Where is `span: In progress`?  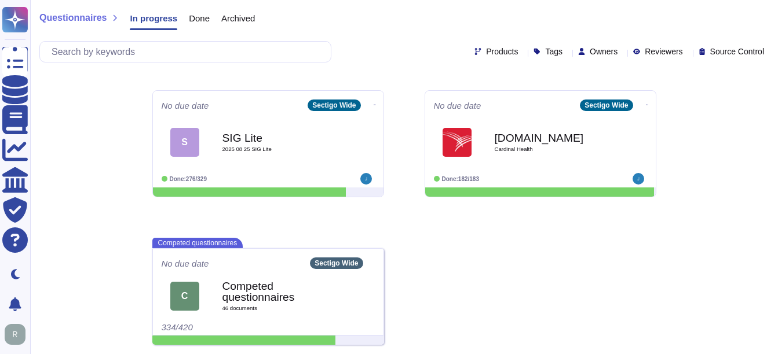
span: In progress is located at coordinates (153, 18).